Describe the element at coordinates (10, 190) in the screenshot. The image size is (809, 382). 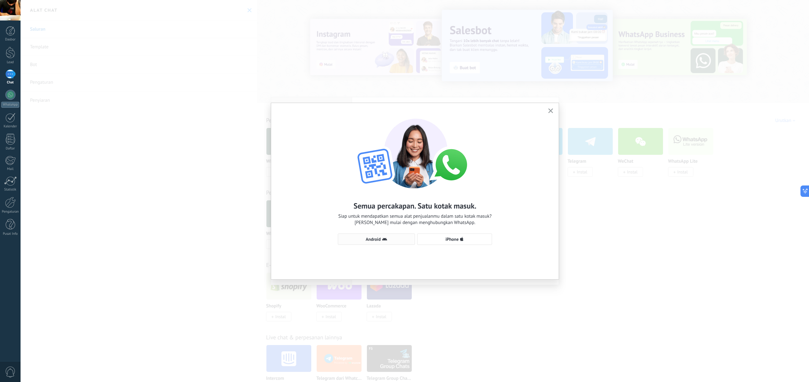
I see `div: Statistik` at that location.